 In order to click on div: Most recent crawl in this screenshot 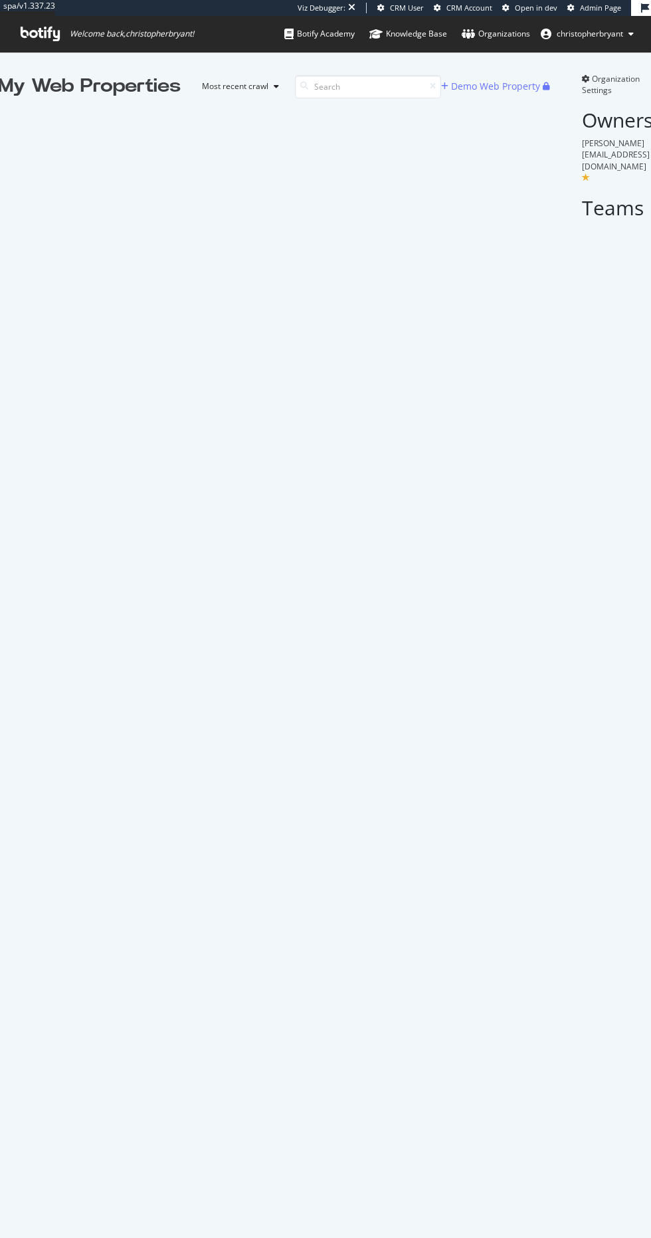, I will do `click(235, 86)`.